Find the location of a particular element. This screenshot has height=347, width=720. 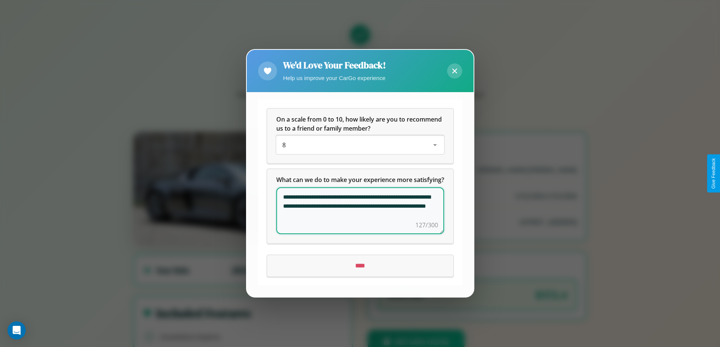

div: Open Intercom Messenger is located at coordinates (17, 331).